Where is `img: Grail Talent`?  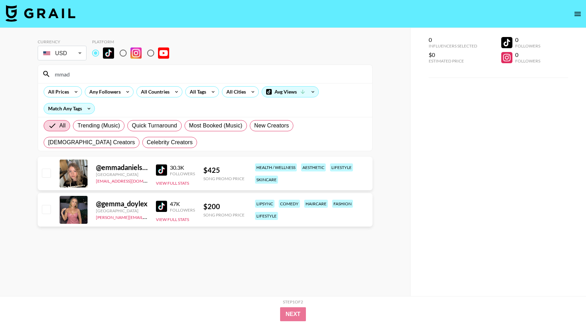 img: Grail Talent is located at coordinates (40, 13).